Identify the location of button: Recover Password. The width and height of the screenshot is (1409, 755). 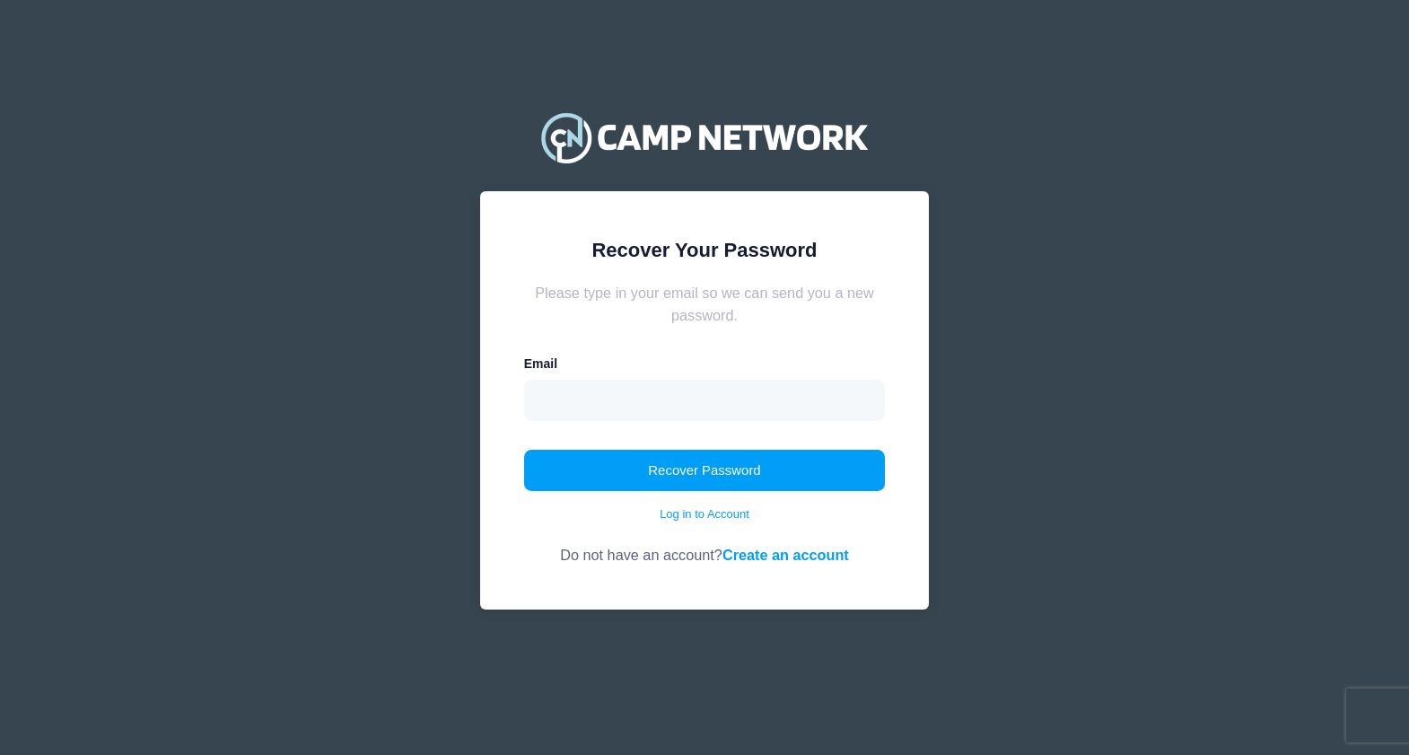
(705, 470).